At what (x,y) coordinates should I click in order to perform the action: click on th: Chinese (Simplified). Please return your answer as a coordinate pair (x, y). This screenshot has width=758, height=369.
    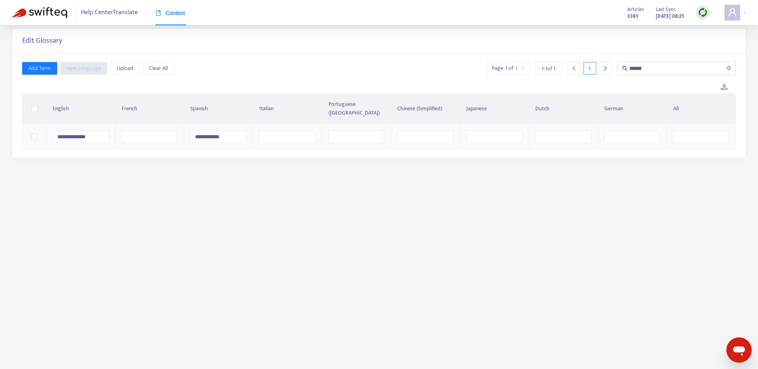
    Looking at the image, I should click on (425, 109).